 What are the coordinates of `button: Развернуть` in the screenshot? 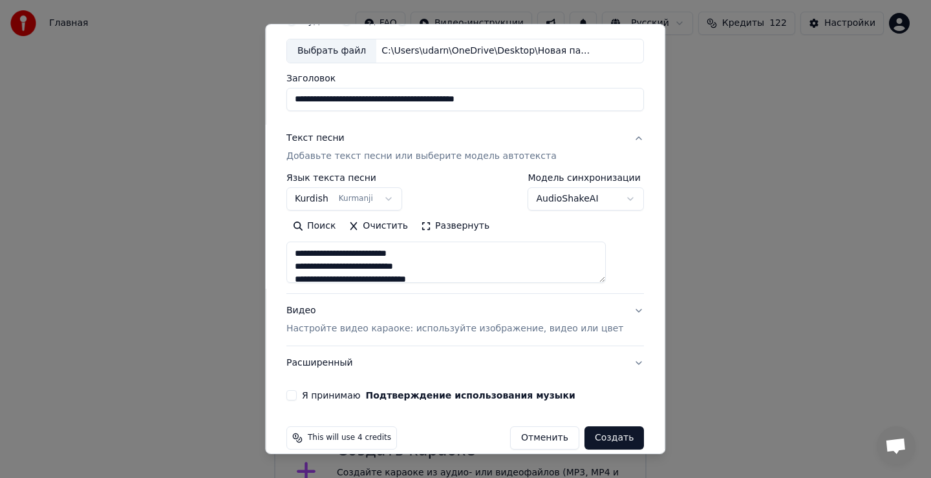 It's located at (455, 226).